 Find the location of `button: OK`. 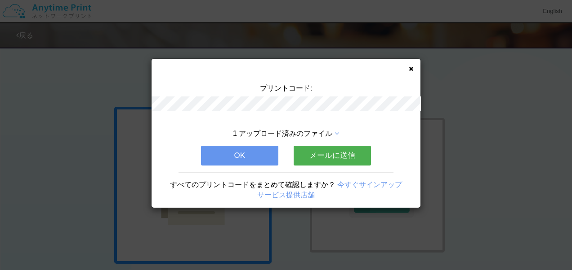

button: OK is located at coordinates (239, 156).